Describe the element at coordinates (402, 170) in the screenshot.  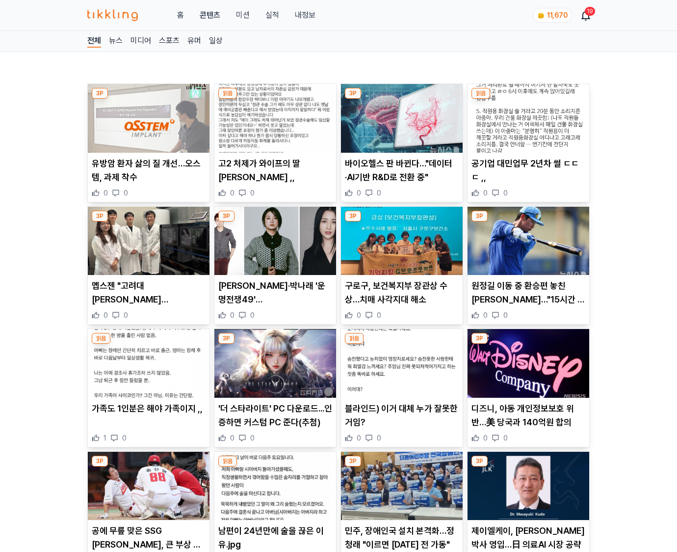
I see `p: 바이오헬스 판 바뀐다…"데이터·AI기반 R&D로 전환 중"` at that location.